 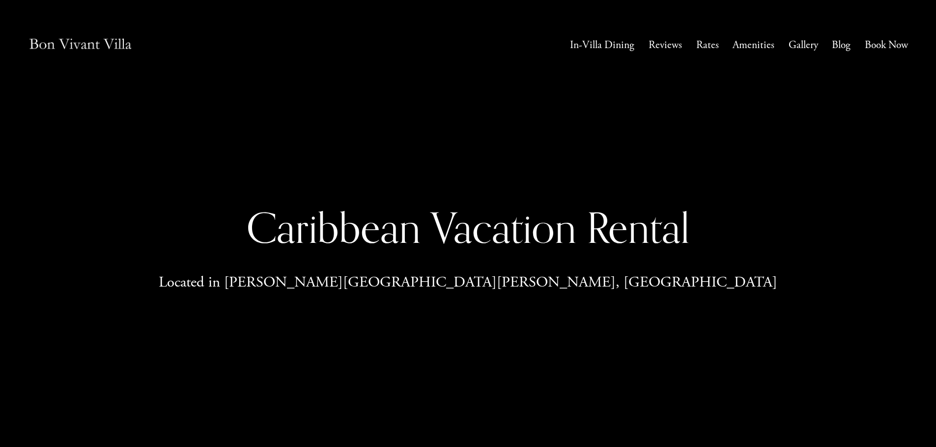 I want to click on a: In-Villa Dining, so click(x=602, y=45).